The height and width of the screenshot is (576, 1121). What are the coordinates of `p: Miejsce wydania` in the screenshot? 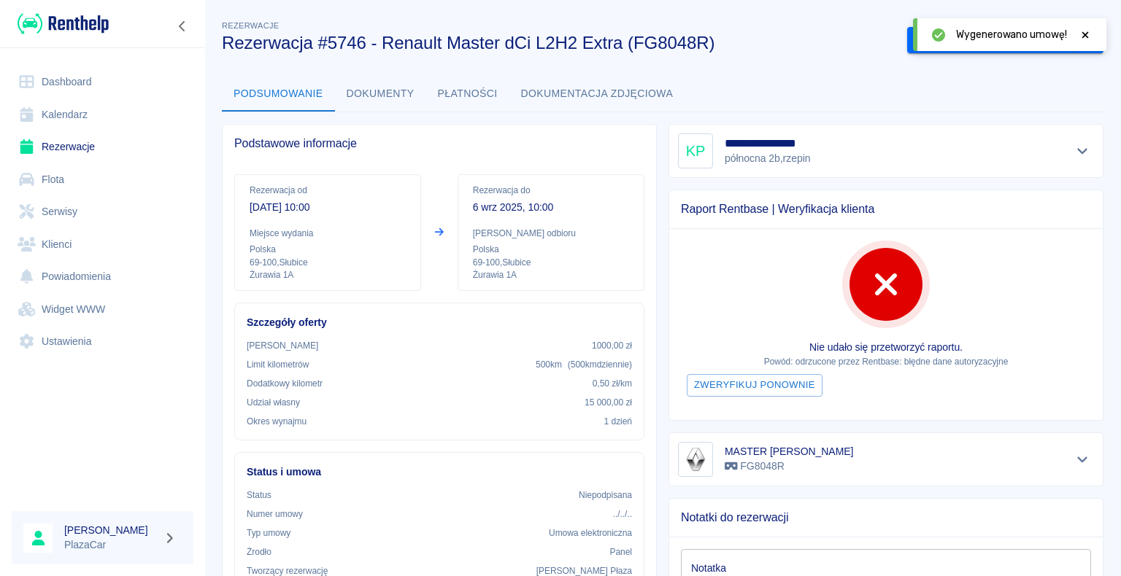 It's located at (328, 233).